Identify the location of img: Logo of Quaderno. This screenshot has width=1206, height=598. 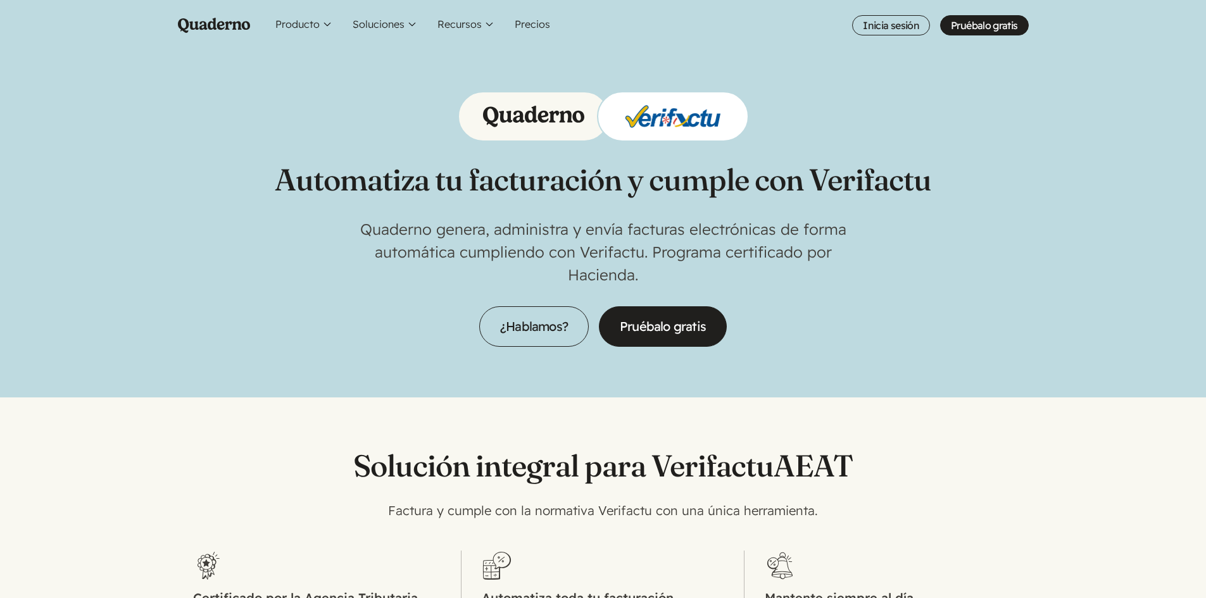
(534, 116).